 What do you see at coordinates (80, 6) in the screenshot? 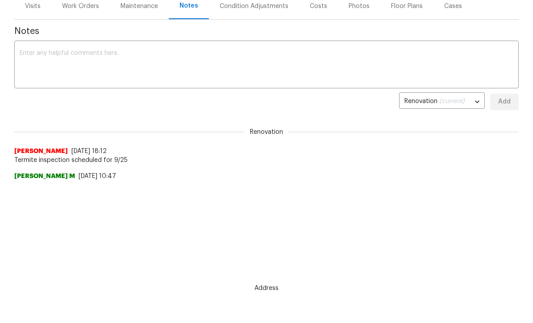
I see `div: Work Orders` at bounding box center [80, 6].